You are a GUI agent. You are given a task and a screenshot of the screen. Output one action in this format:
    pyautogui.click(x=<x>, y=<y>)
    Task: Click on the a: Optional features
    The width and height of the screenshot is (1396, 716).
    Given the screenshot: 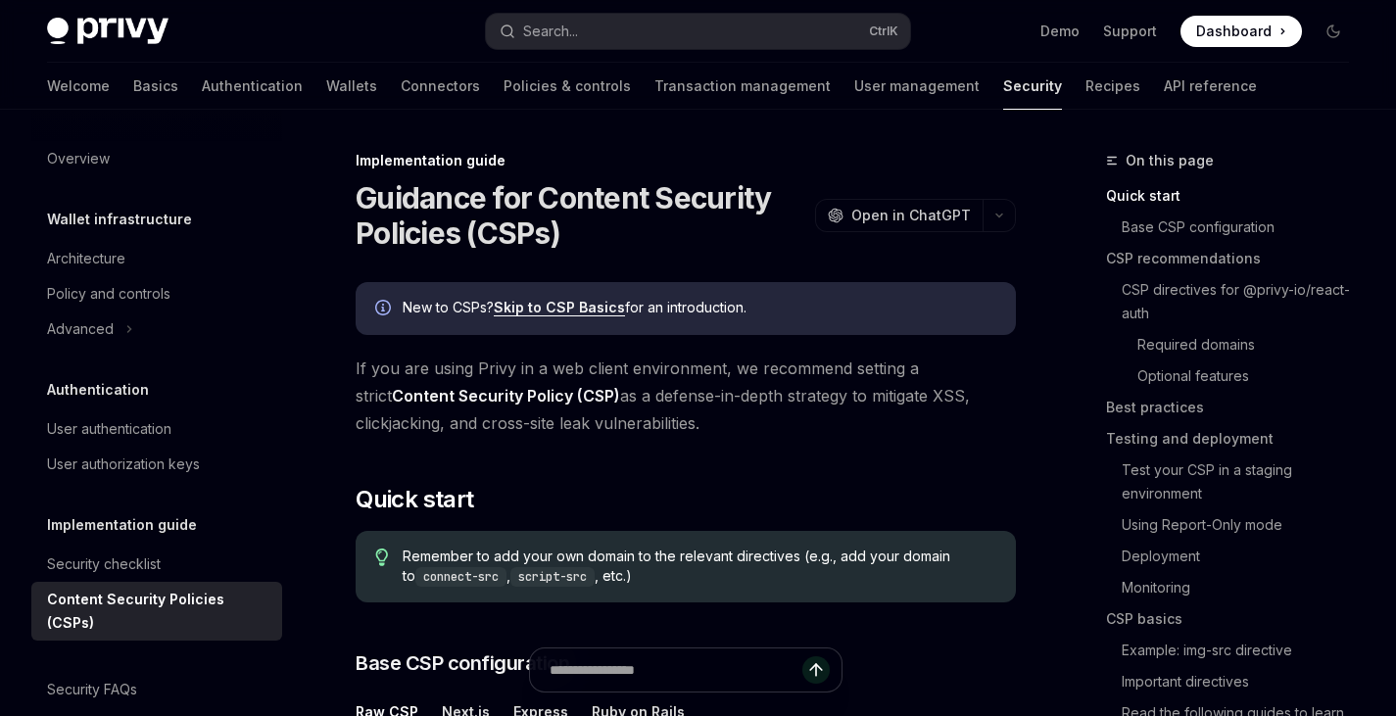 What is the action you would take?
    pyautogui.click(x=1235, y=376)
    